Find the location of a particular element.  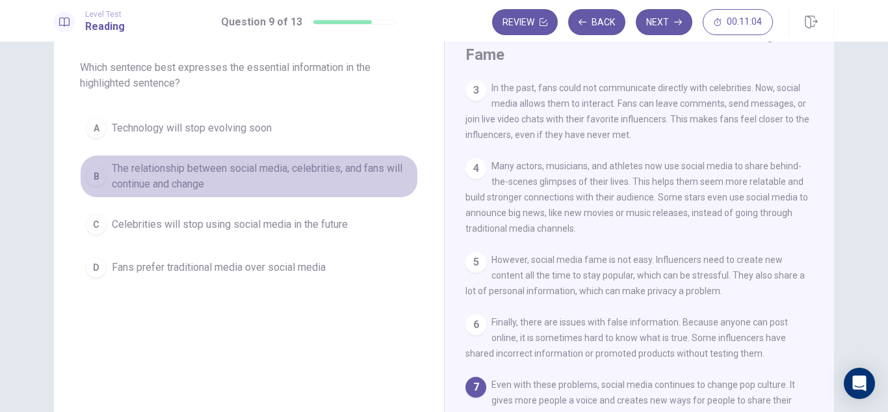

div: Open Intercom Messenger is located at coordinates (860, 383).